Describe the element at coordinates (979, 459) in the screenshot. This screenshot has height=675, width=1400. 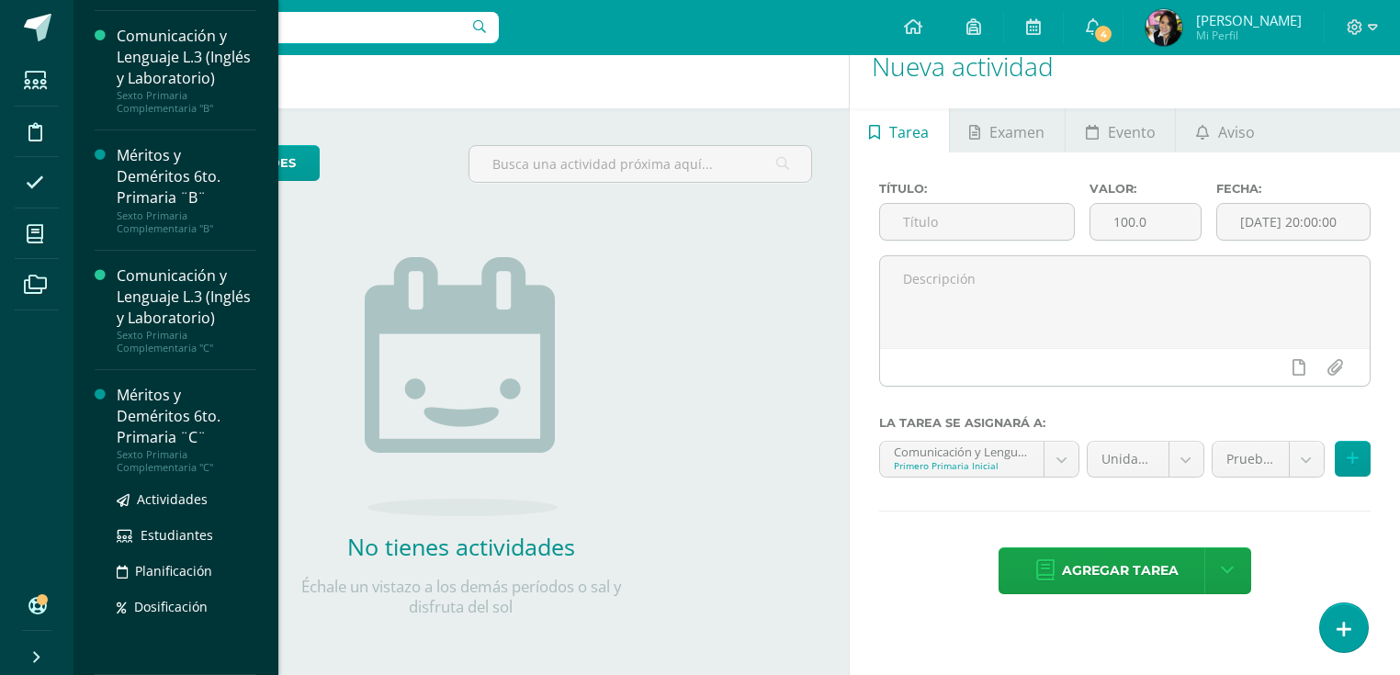
I see `a: Comunicación y Lenguaje L.3 (Inglés y Laboratorio) 'A'Primero Primaria Inicial` at that location.